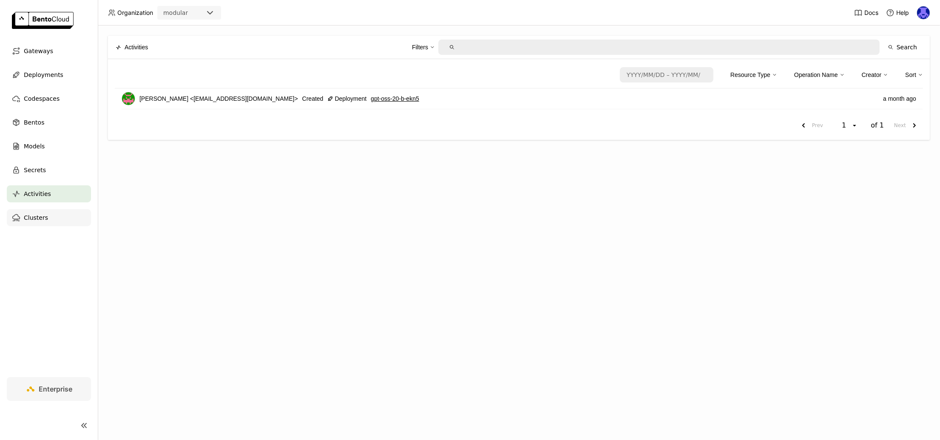 This screenshot has height=440, width=940. Describe the element at coordinates (189, 13) in the screenshot. I see `input: Selected modular.` at that location.